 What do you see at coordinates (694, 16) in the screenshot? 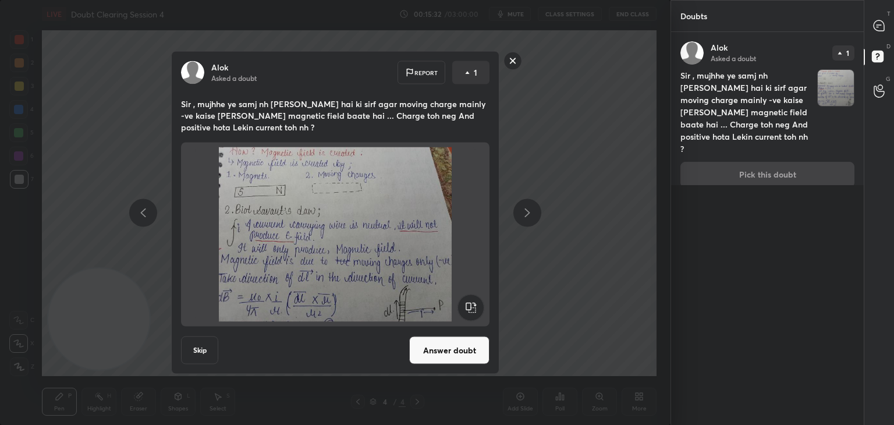
I see `p: Doubts` at bounding box center [694, 16].